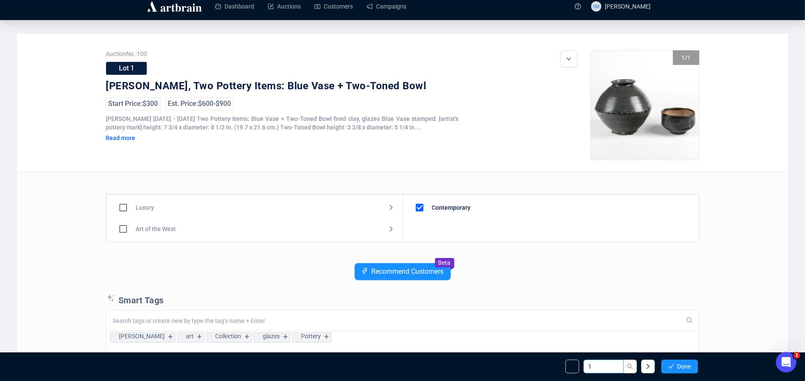 The width and height of the screenshot is (805, 381). I want to click on div: Est. Price: $600 - $900, so click(199, 104).